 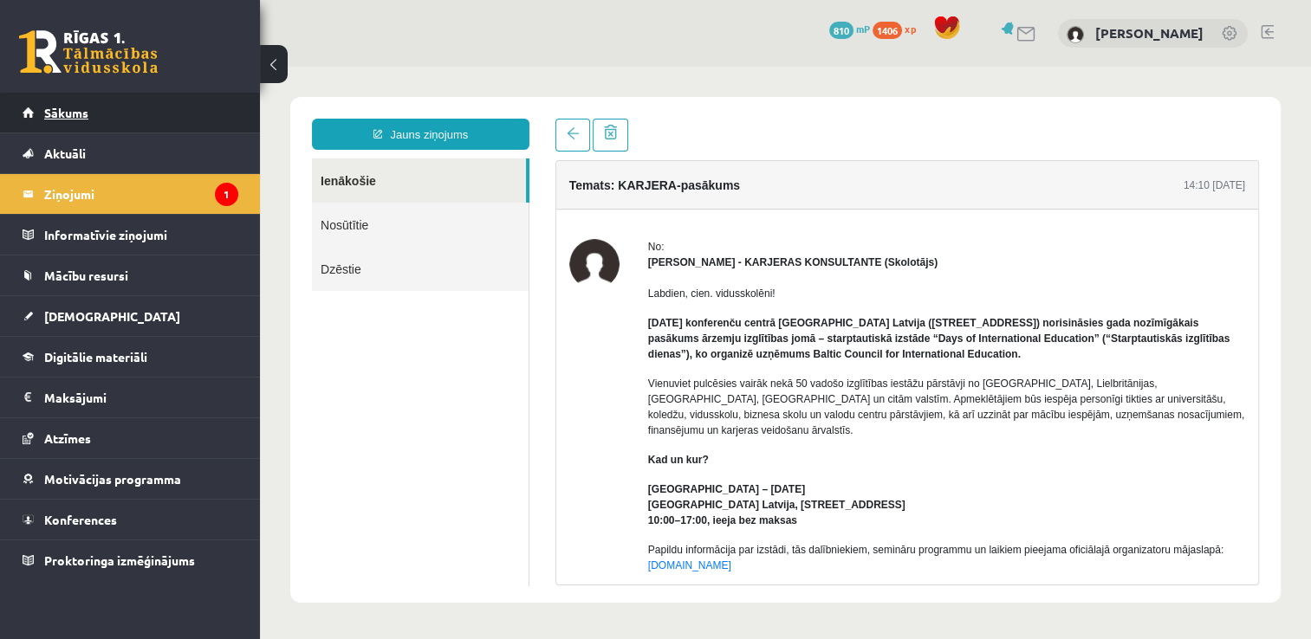 I want to click on a: Nosūtītie, so click(x=160, y=158).